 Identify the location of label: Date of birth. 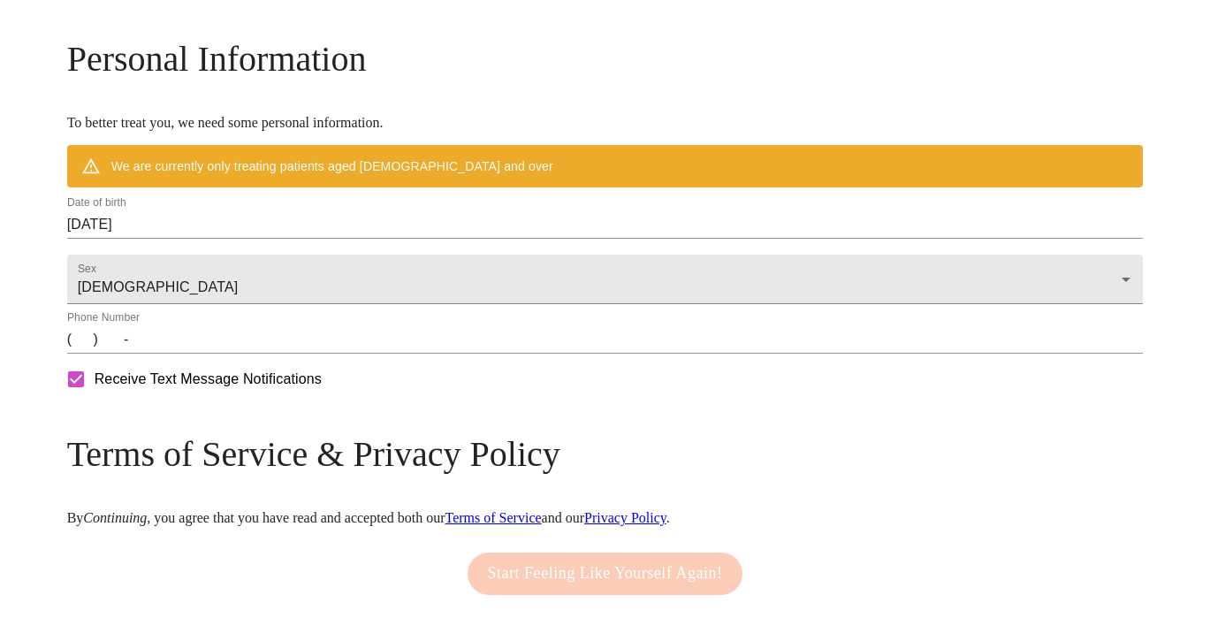
(96, 203).